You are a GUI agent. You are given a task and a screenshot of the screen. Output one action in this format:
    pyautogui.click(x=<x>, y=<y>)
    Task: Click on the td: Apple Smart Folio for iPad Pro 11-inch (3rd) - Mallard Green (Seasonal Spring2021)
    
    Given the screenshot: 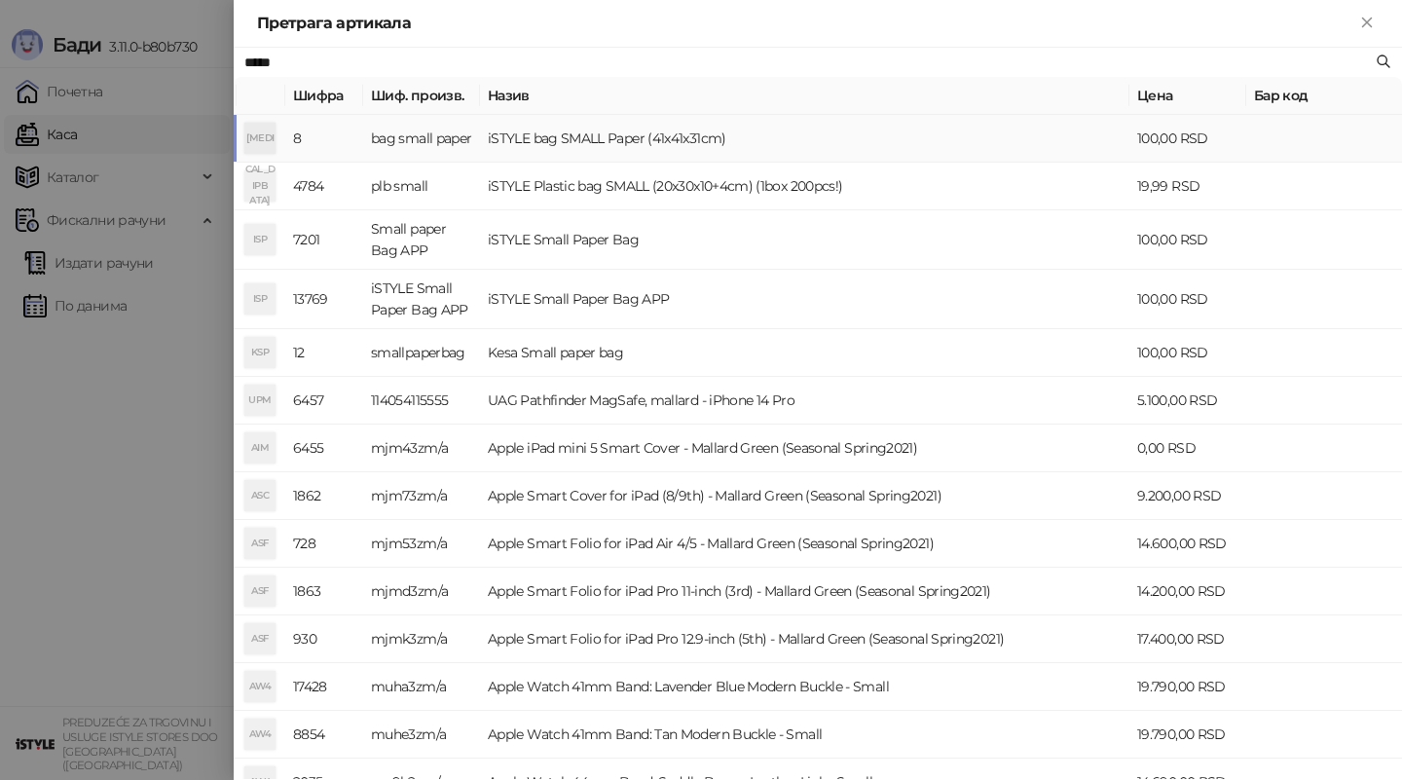 What is the action you would take?
    pyautogui.click(x=804, y=591)
    